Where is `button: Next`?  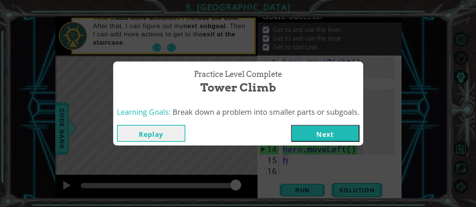
button: Next is located at coordinates (325, 133).